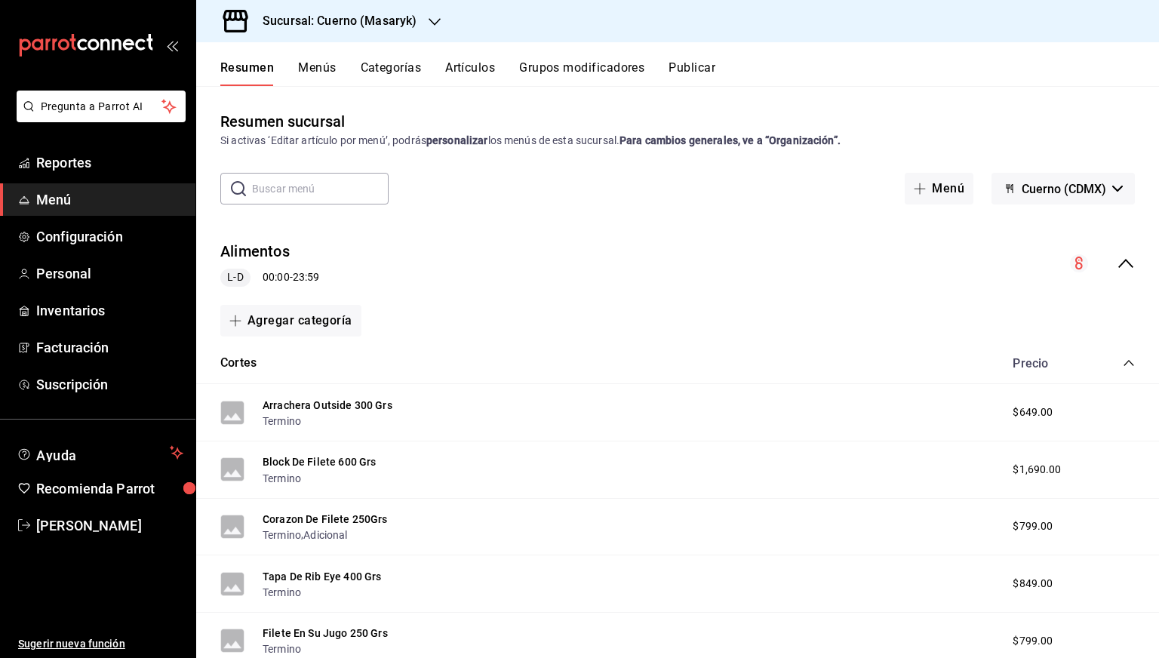  I want to click on button: Arrachera Outside 300 Grs, so click(328, 405).